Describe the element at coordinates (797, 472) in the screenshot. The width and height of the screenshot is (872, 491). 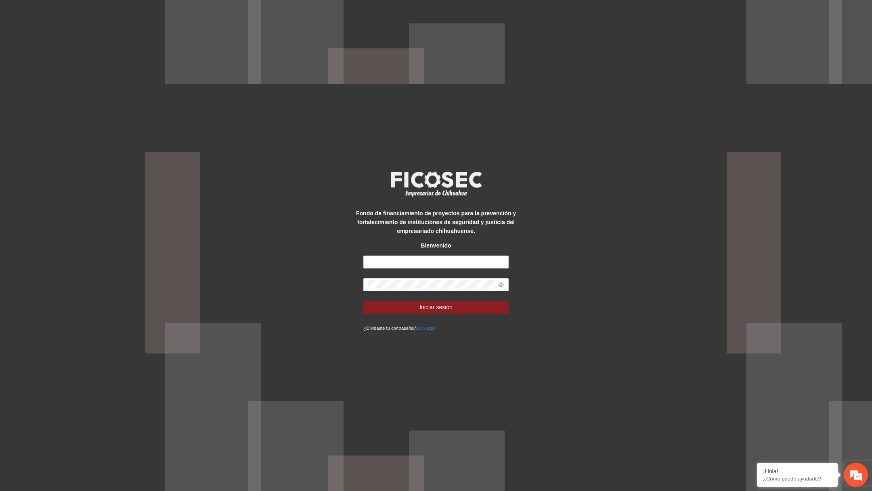
I see `div: ¡Hola!` at that location.